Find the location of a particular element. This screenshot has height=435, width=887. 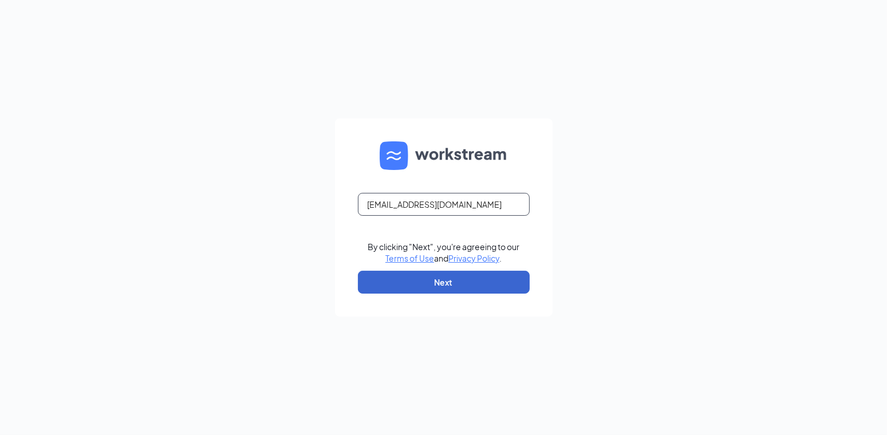

a: Privacy Policy is located at coordinates (474, 258).